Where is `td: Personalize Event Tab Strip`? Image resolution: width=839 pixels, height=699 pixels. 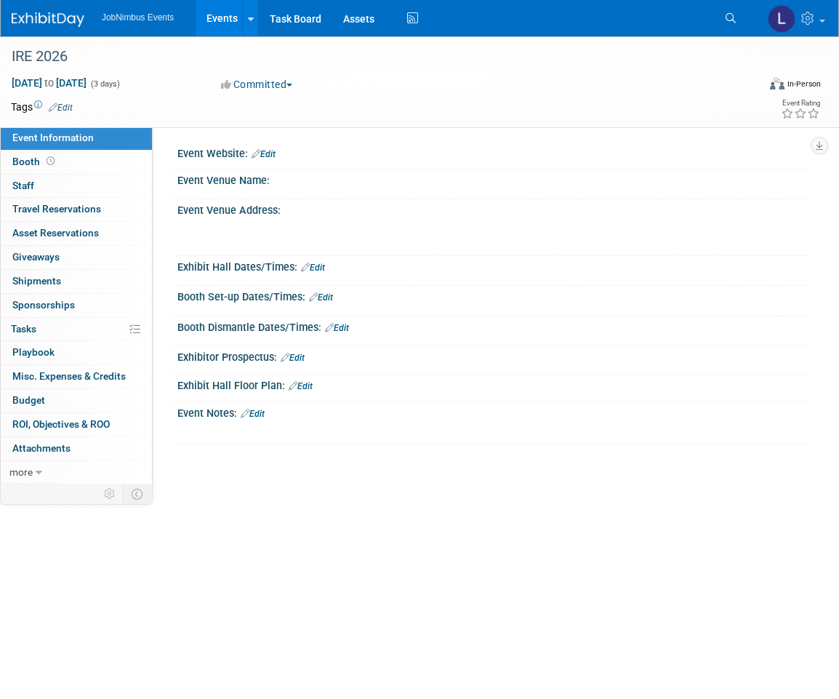 td: Personalize Event Tab Strip is located at coordinates (110, 494).